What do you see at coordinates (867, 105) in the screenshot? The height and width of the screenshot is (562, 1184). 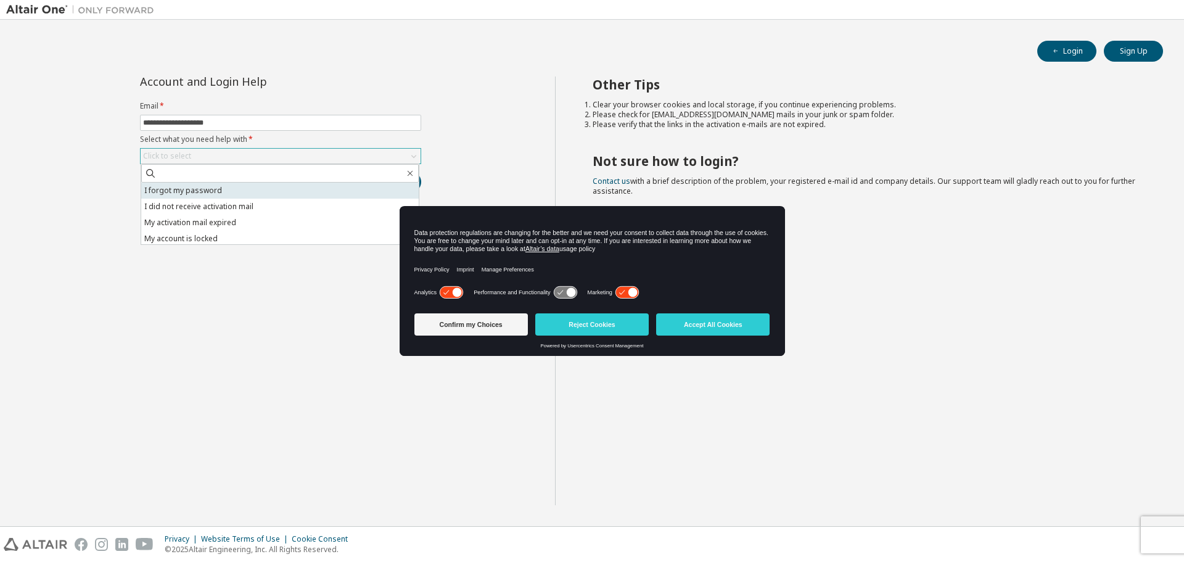 I see `li: Clear your browser cookies and local storage, if you continue experiencing problems.` at bounding box center [867, 105].